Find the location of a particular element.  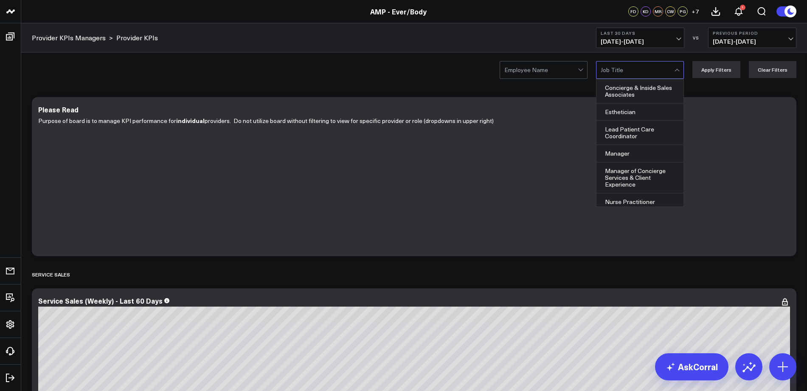

span: + 7 is located at coordinates (695, 11).